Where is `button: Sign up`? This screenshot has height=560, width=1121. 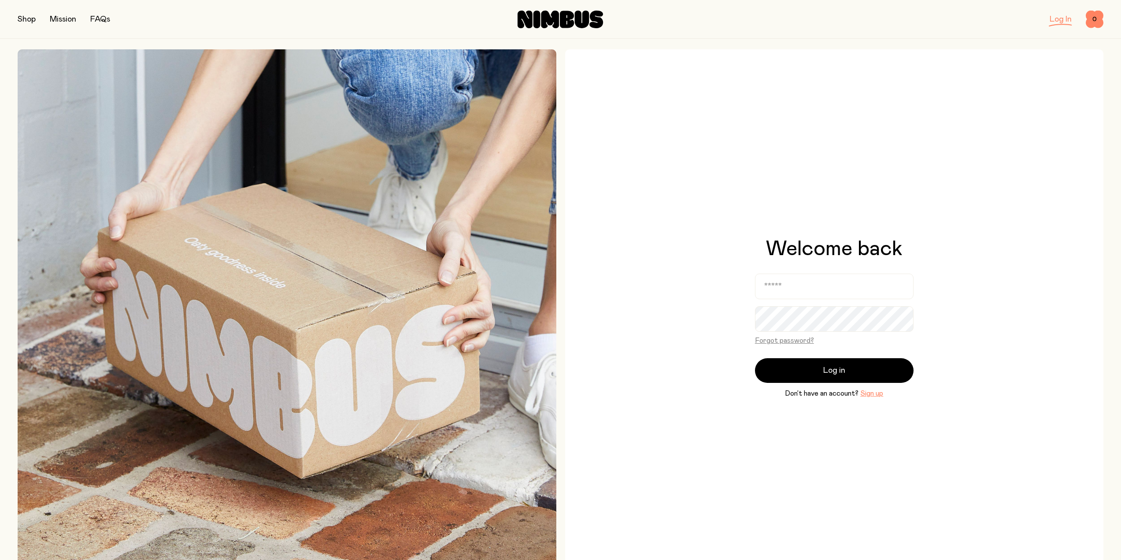 button: Sign up is located at coordinates (871, 393).